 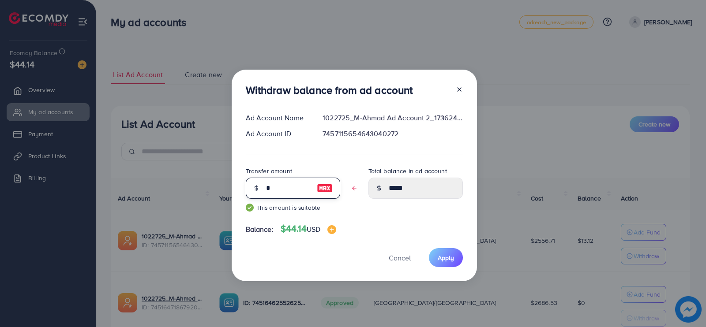 What do you see at coordinates (277, 118) in the screenshot?
I see `div: Ad Account Name` at bounding box center [277, 118].